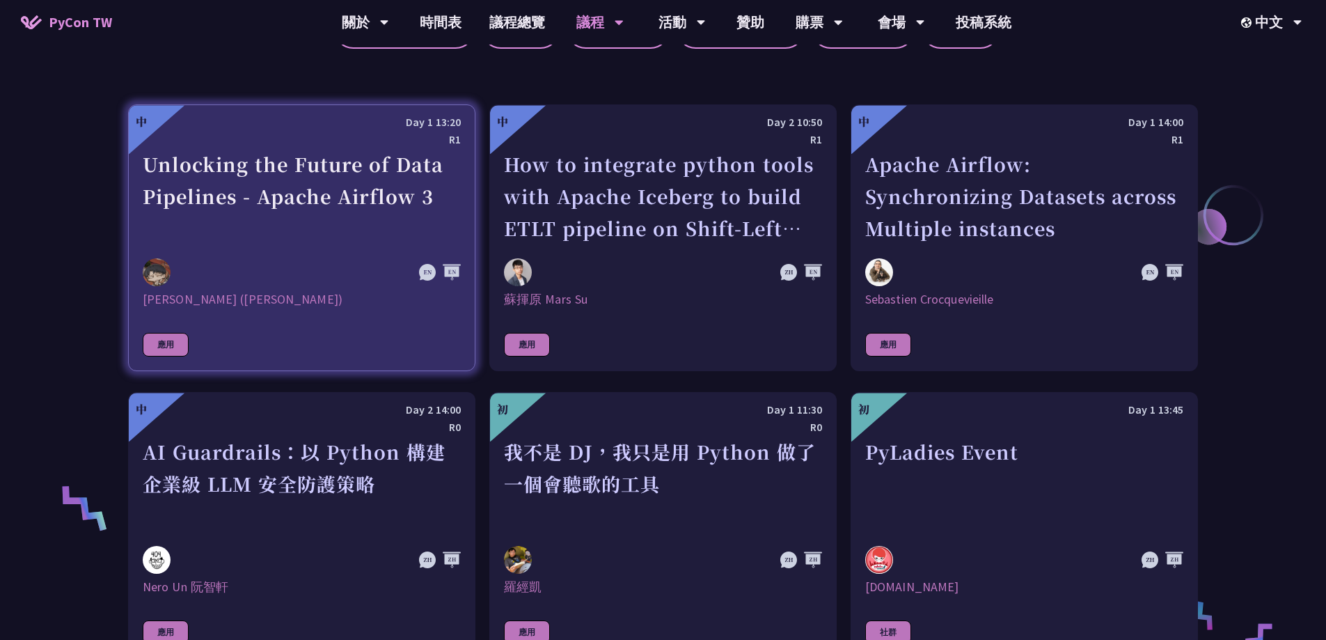 The width and height of the screenshot is (1326, 640). What do you see at coordinates (1024, 484) in the screenshot?
I see `div: PyLadies Event` at bounding box center [1024, 484].